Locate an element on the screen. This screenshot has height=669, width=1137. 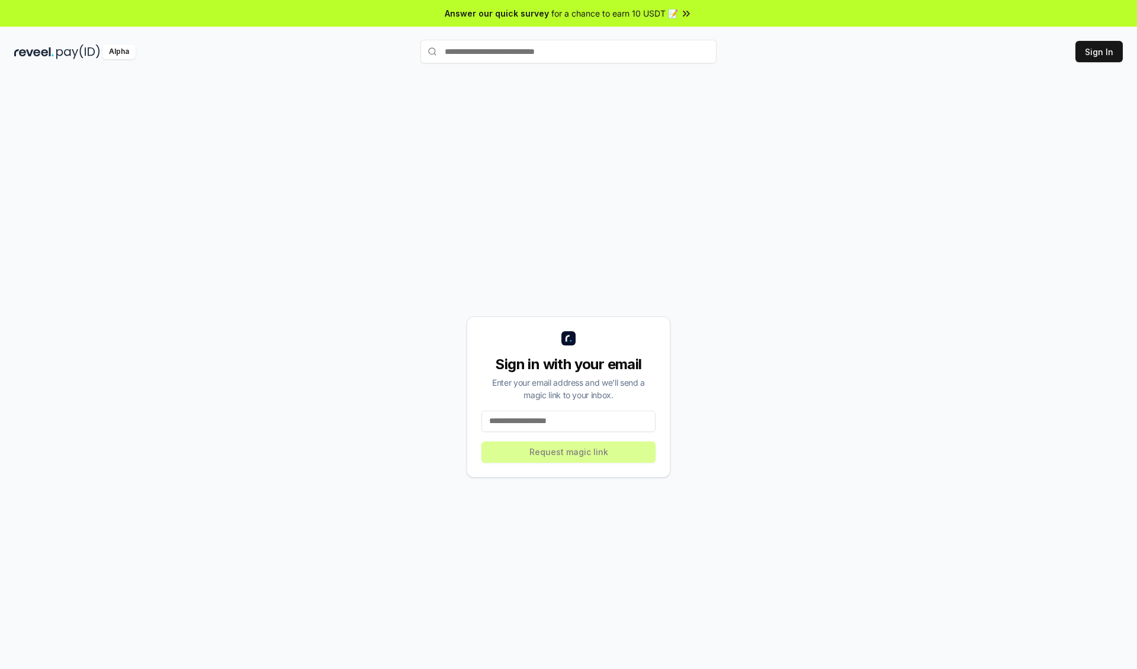
button: Sign In is located at coordinates (1099, 52).